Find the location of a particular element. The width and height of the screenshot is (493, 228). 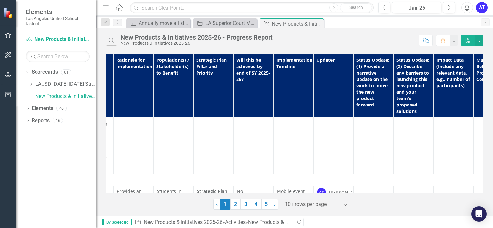

a: 3 is located at coordinates (246, 205).